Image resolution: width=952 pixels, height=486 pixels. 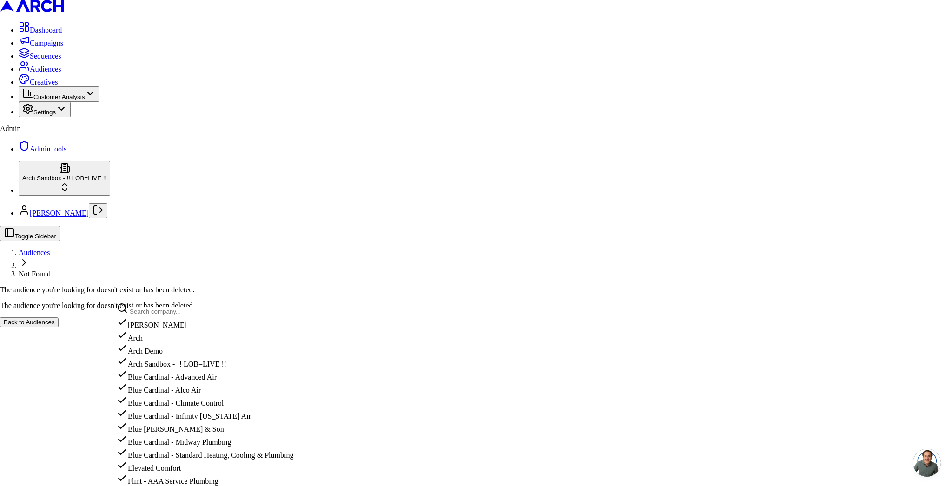 I want to click on div: Arch Sandbox - !! LOB=LIVE !!, so click(x=221, y=362).